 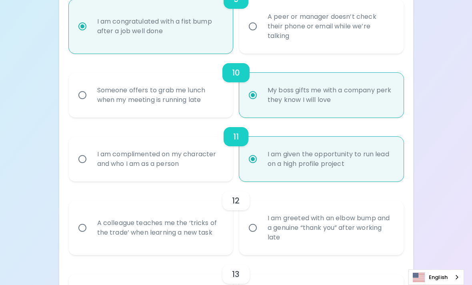 What do you see at coordinates (436, 277) in the screenshot?
I see `a: English` at bounding box center [436, 277].